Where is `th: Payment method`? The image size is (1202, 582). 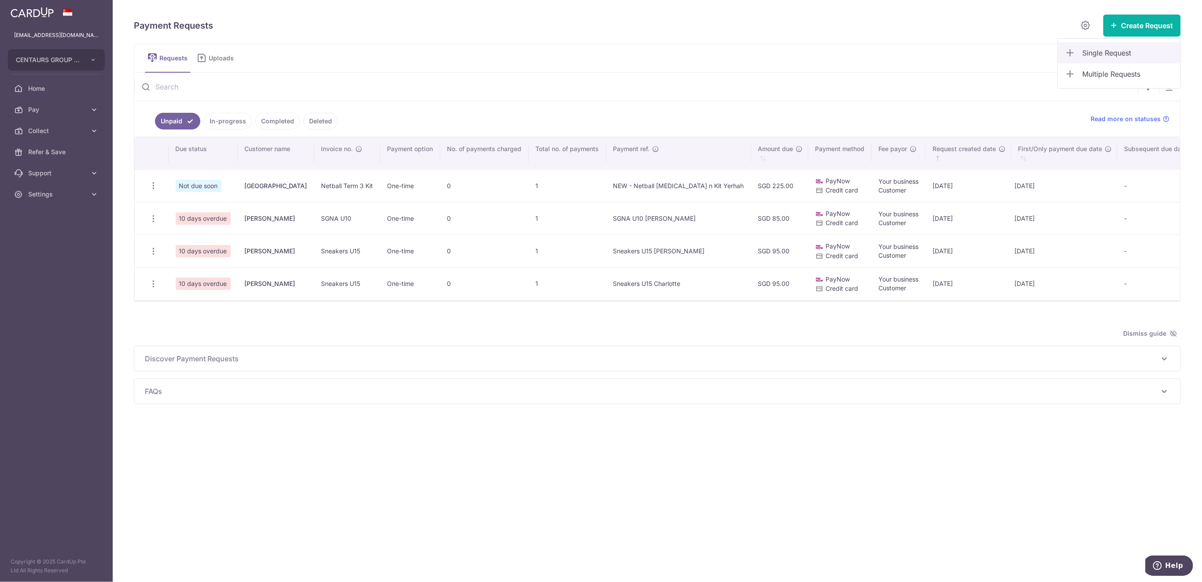
th: Payment method is located at coordinates (840, 153).